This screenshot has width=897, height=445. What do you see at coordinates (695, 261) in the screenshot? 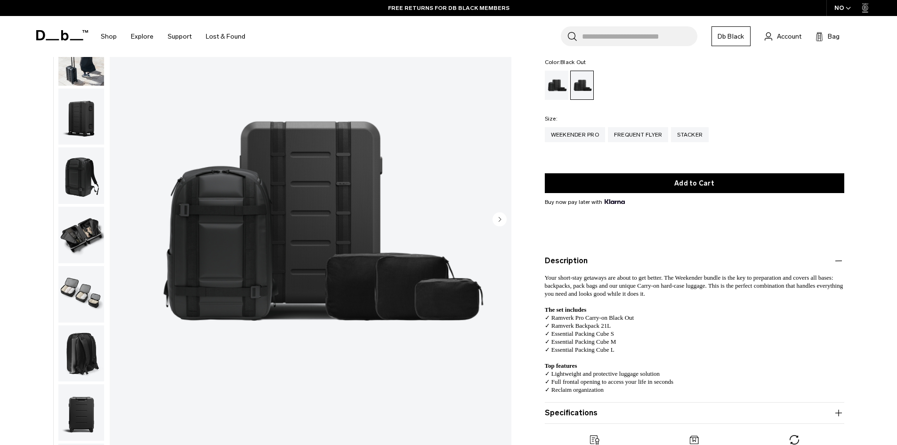
I see `button: Description` at bounding box center [695, 261].